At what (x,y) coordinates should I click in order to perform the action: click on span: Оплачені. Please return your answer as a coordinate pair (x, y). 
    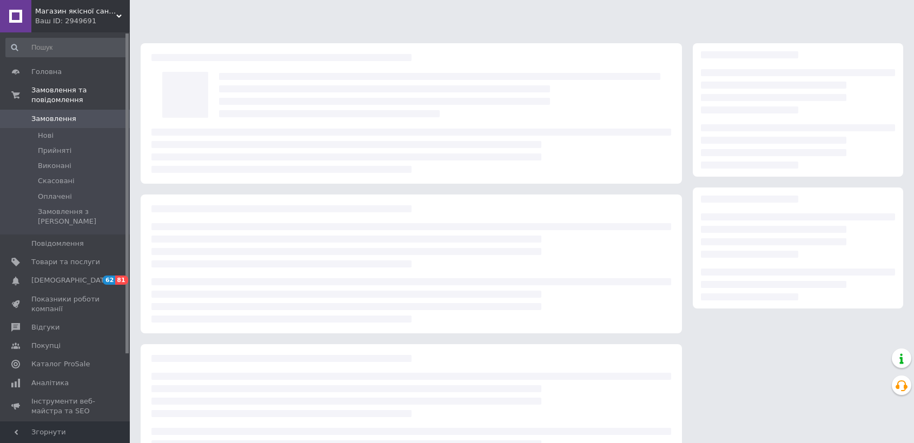
    Looking at the image, I should click on (55, 197).